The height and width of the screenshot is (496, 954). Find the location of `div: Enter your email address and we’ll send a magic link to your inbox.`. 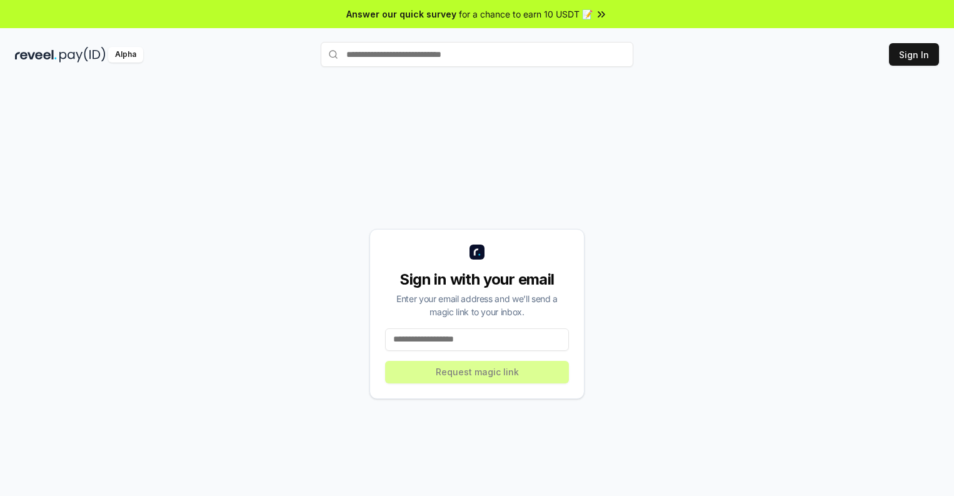

div: Enter your email address and we’ll send a magic link to your inbox. is located at coordinates (477, 305).